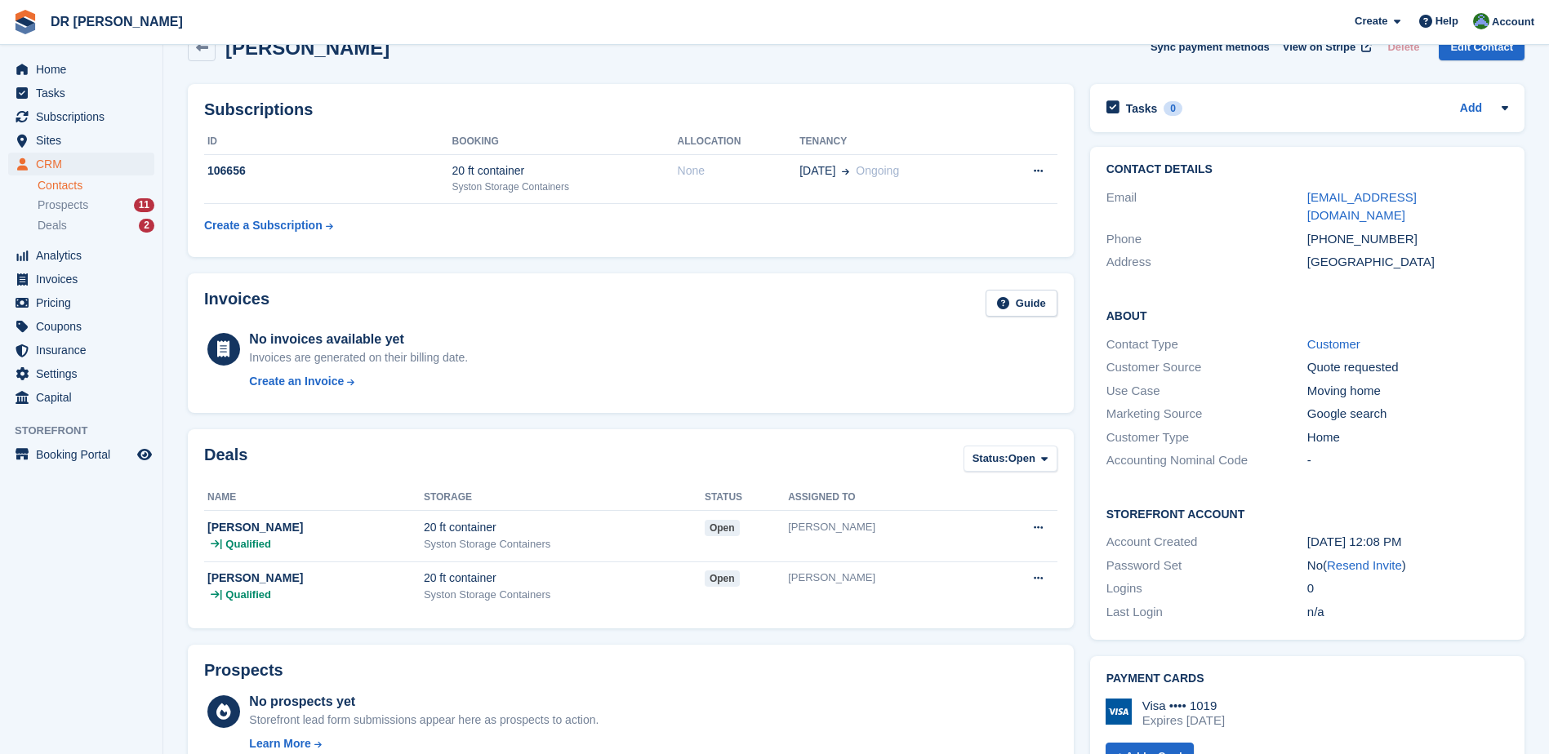  I want to click on h2: Deals, so click(225, 460).